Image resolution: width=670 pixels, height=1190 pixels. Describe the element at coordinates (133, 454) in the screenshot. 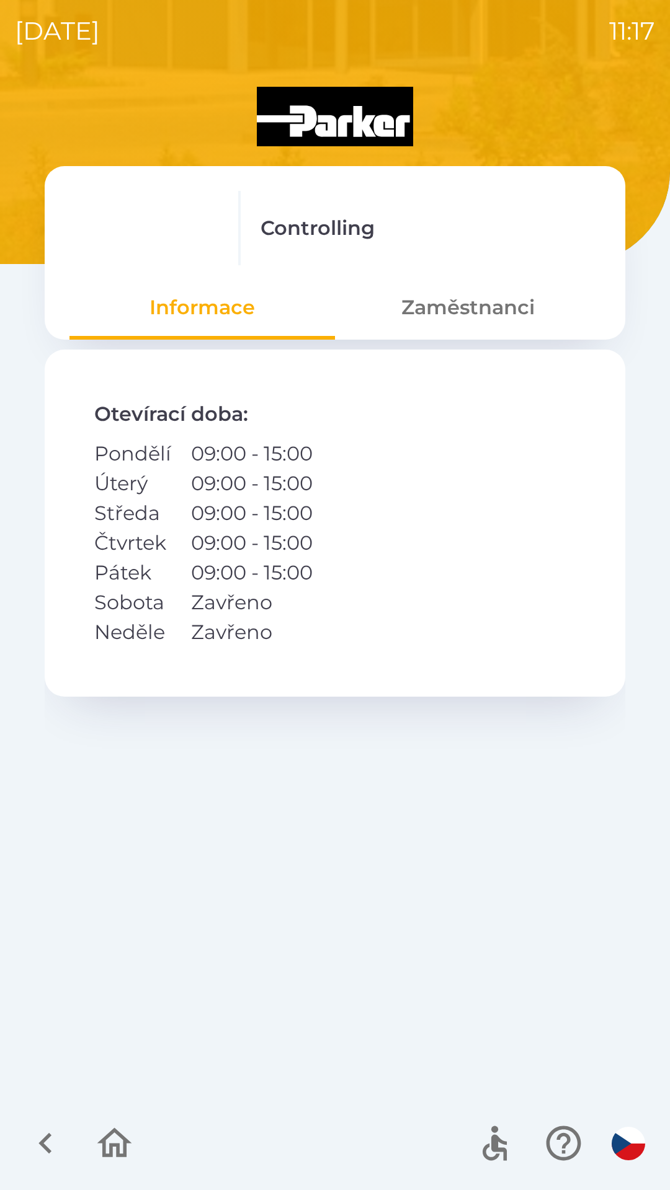

I see `p: Pondělí` at that location.